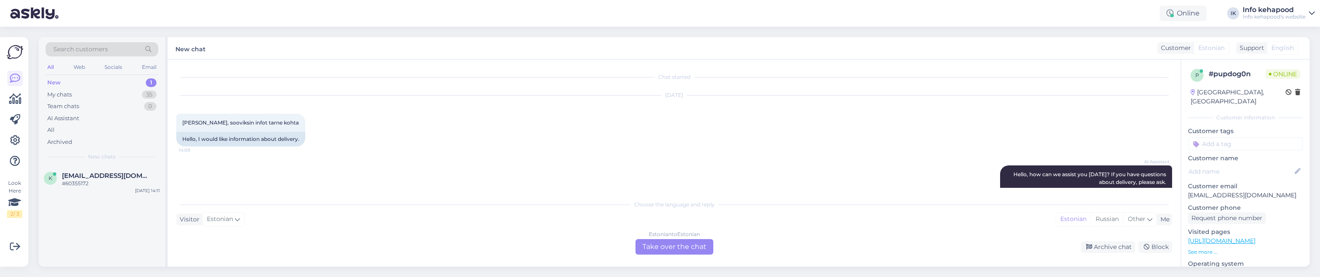  I want to click on div: 0, so click(150, 106).